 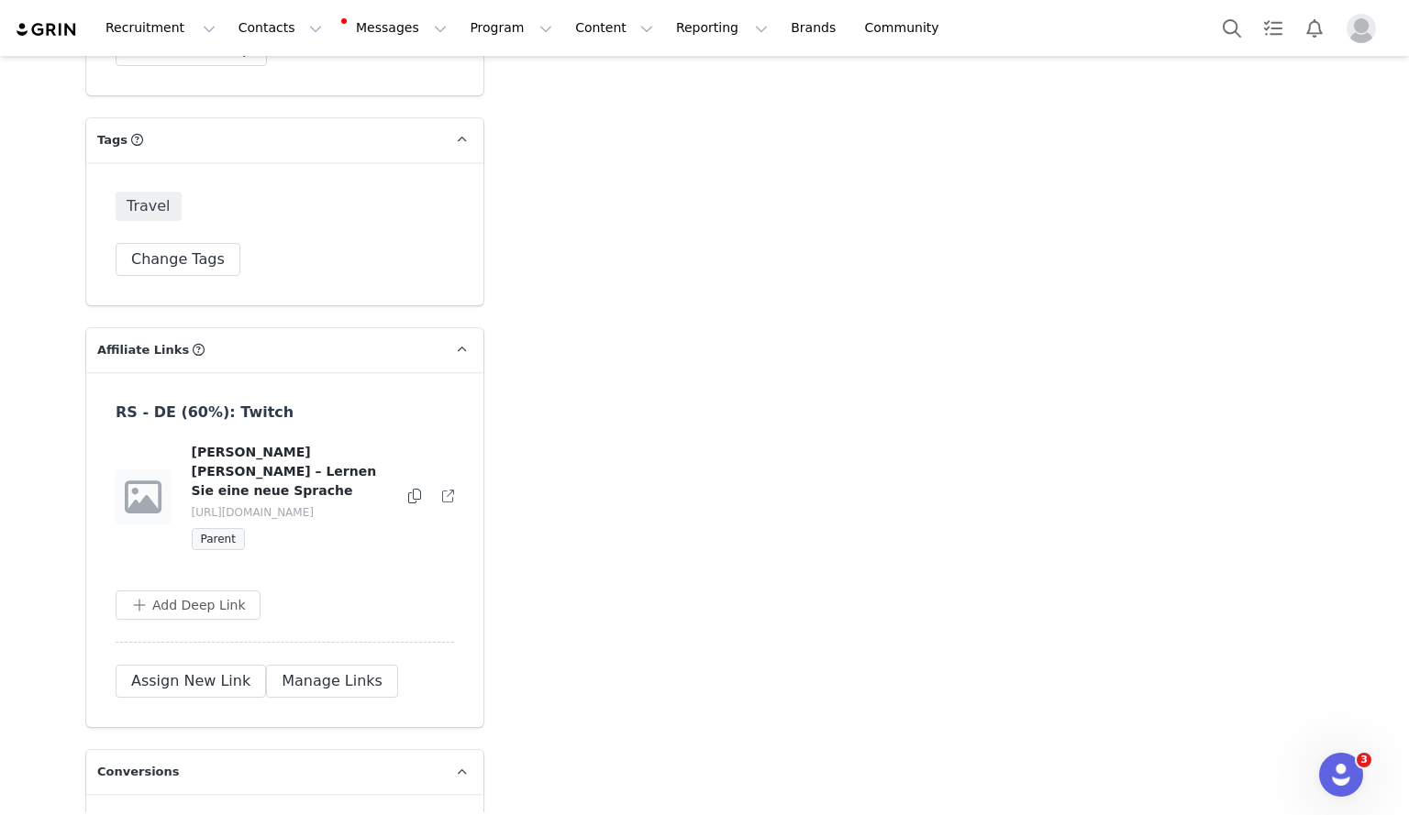 I want to click on button: Search, so click(x=1232, y=28).